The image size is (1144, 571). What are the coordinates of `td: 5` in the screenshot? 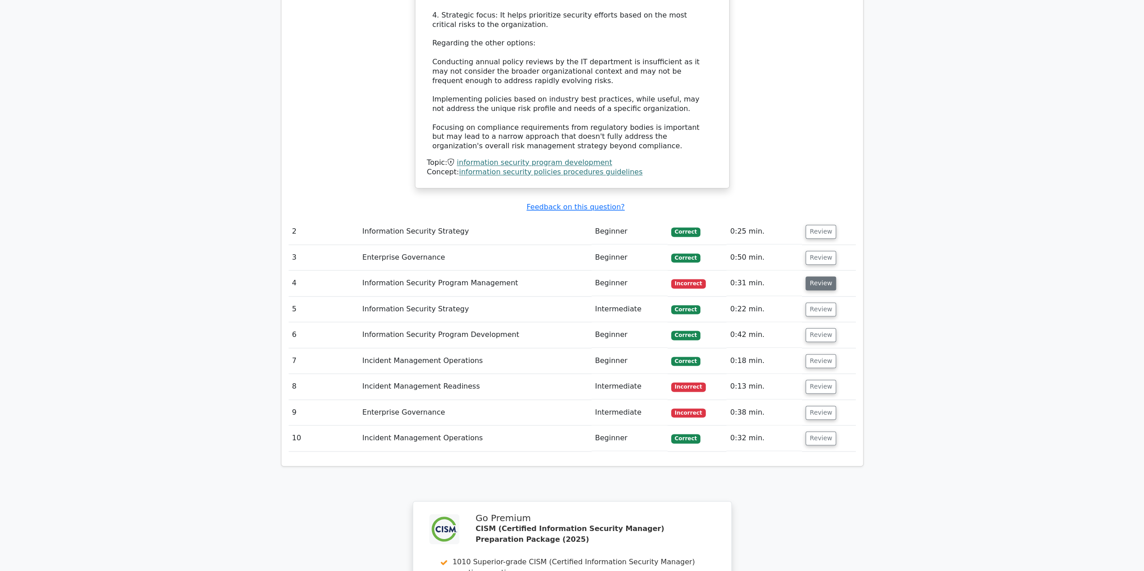 It's located at (324, 309).